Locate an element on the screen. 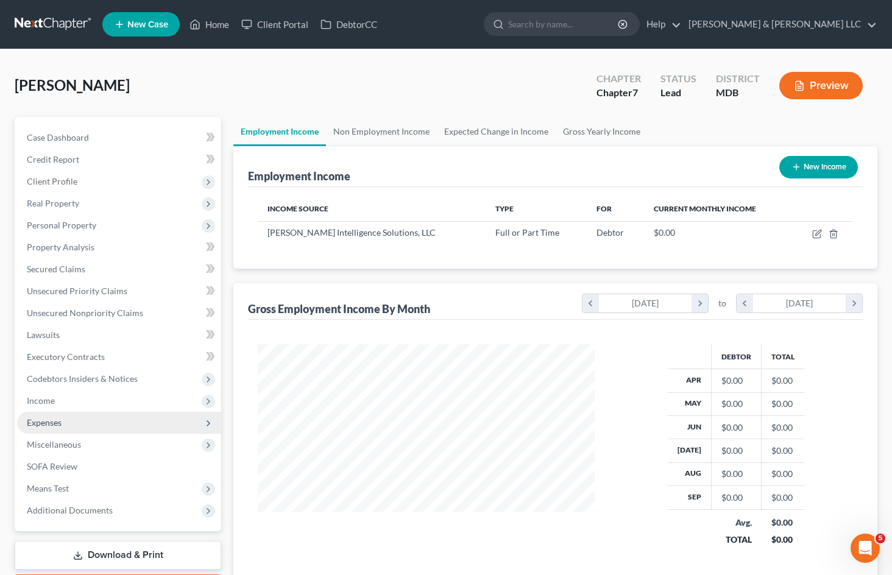  span: New Case is located at coordinates (147, 24).